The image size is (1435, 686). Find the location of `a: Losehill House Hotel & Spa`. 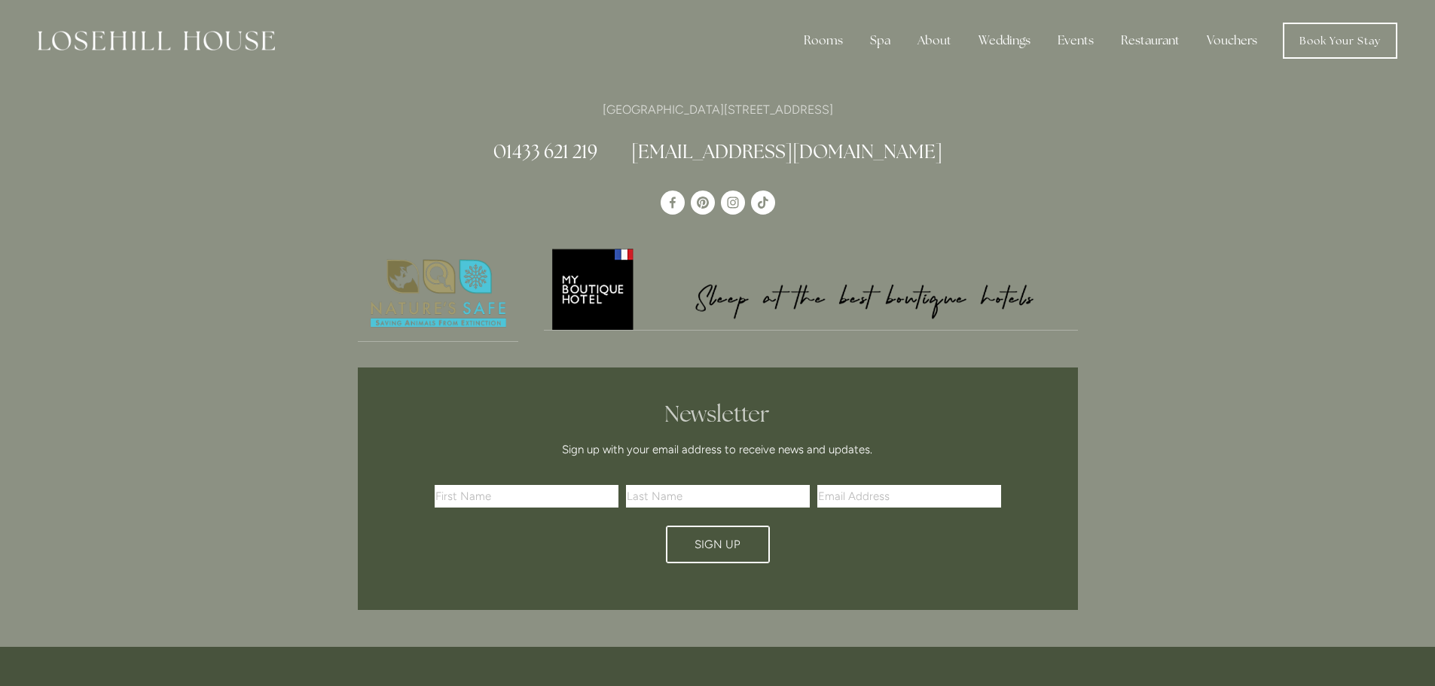

a: Losehill House Hotel & Spa is located at coordinates (673, 203).